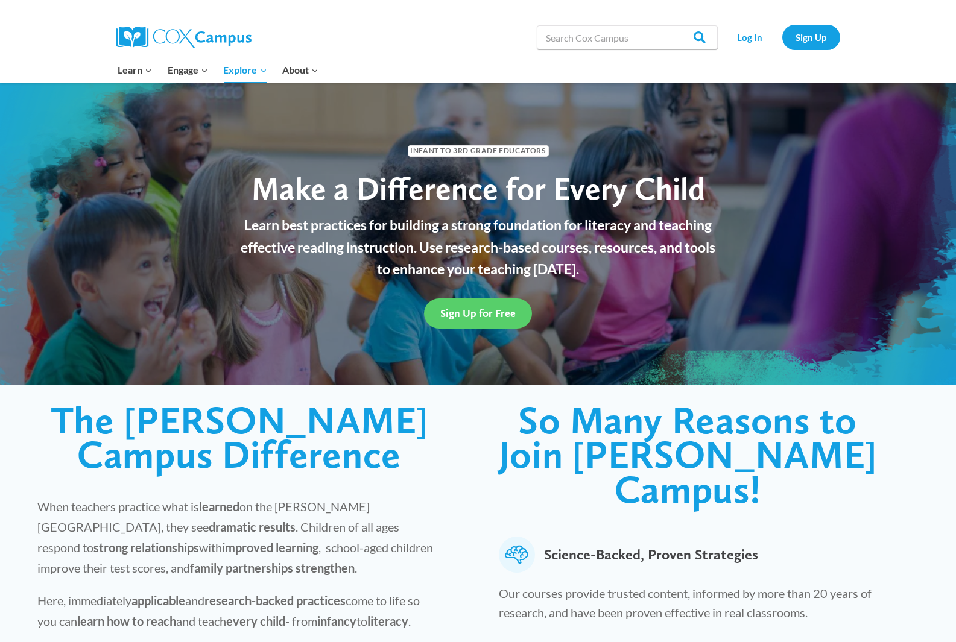  Describe the element at coordinates (272, 568) in the screenshot. I see `strong: family partnerships strengthen` at that location.